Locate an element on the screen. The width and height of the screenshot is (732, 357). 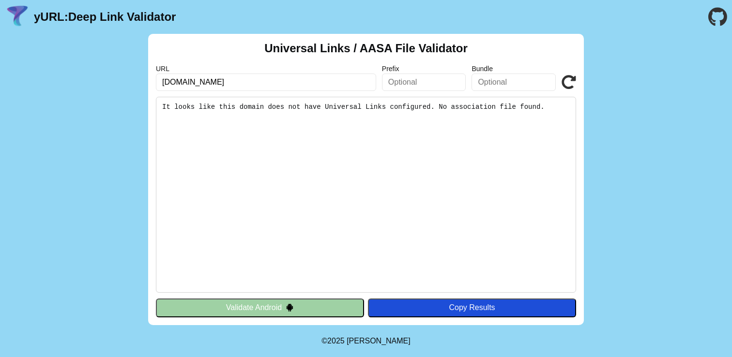
span: 2025 is located at coordinates (336, 341).